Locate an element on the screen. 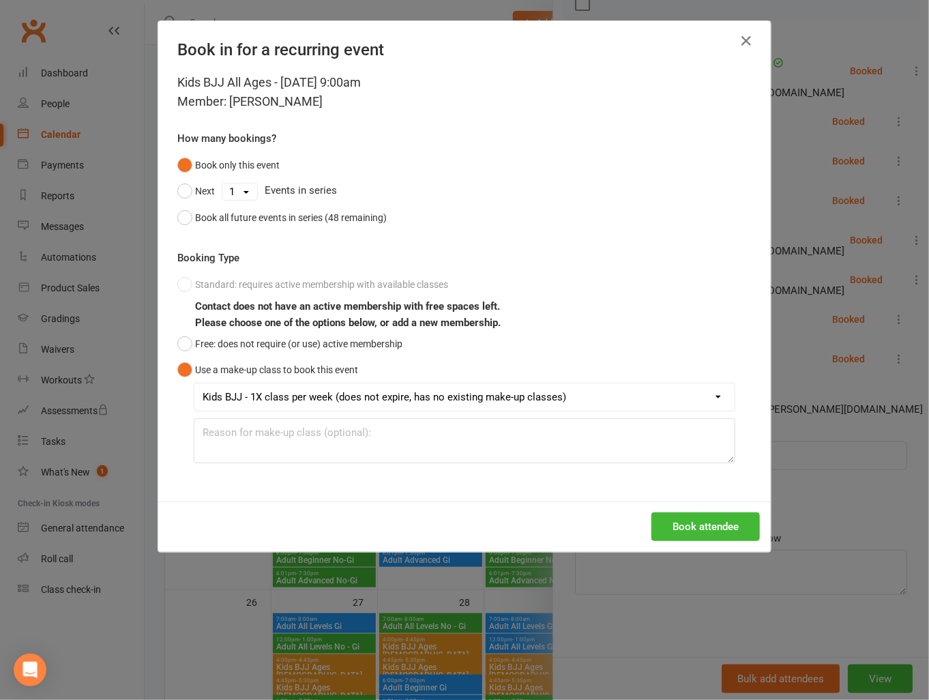 The image size is (929, 700). button: Next is located at coordinates (196, 191).